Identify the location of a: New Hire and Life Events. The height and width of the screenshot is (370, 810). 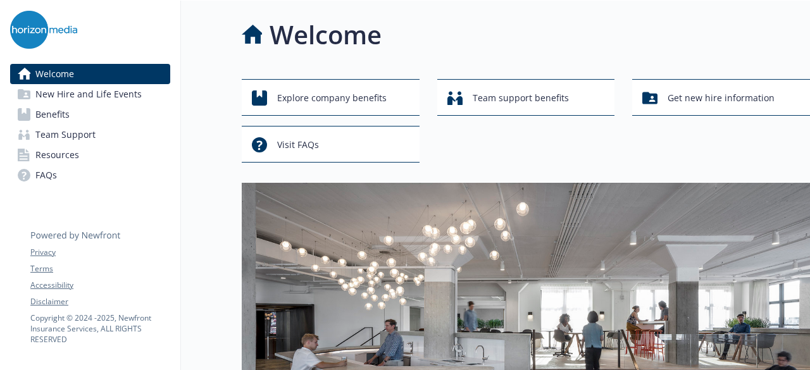
(90, 94).